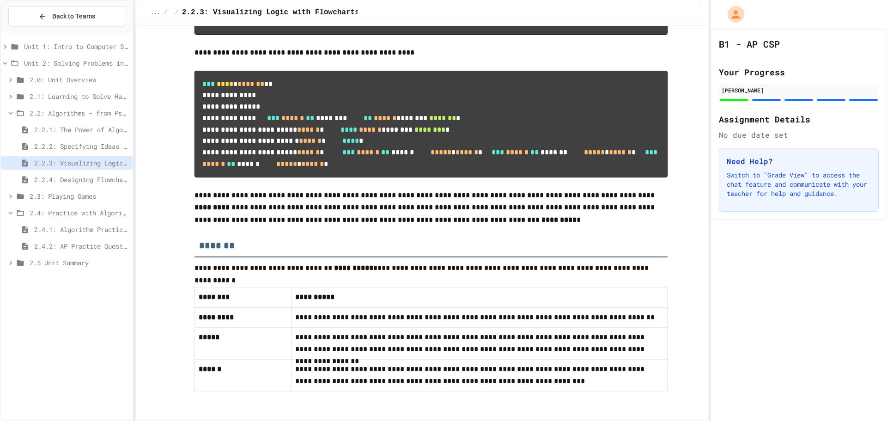  I want to click on div: My Account, so click(733, 14).